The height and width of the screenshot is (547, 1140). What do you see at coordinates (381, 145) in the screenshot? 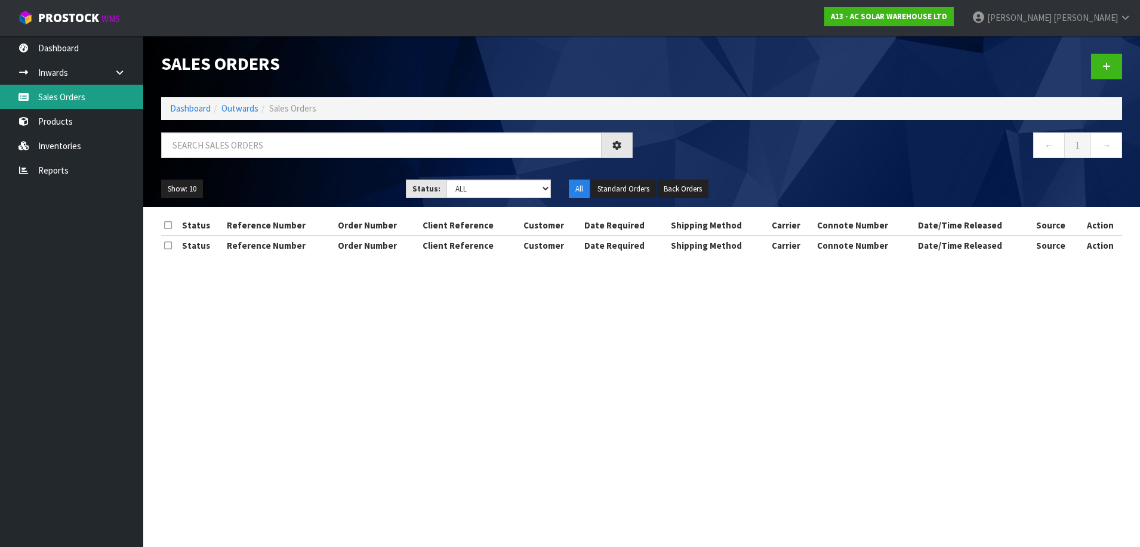
I see `input: Search sales orders` at bounding box center [381, 145].